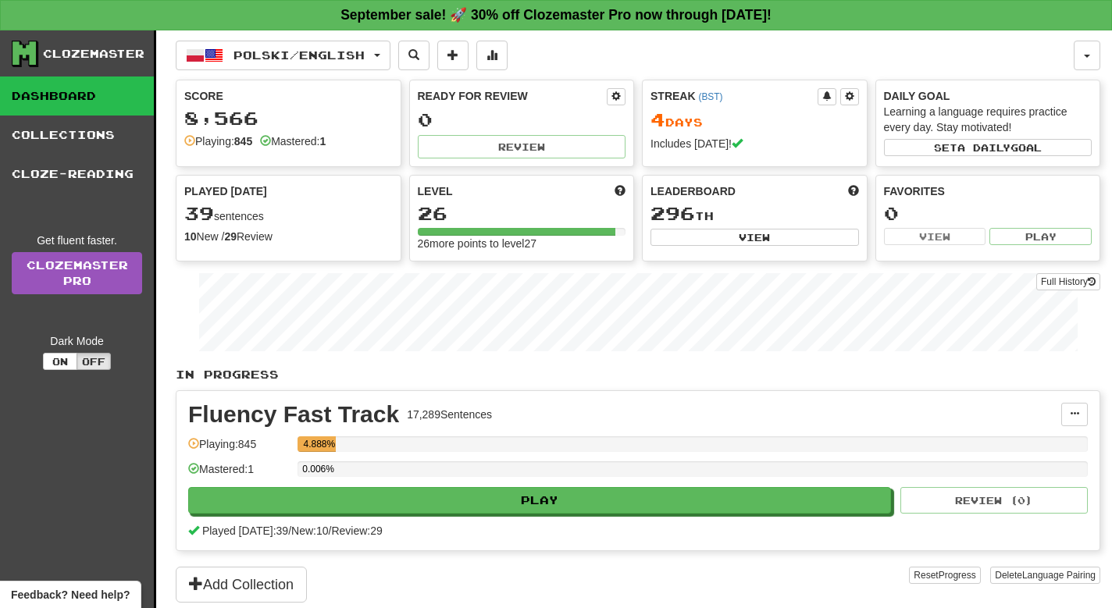 This screenshot has width=1112, height=608. What do you see at coordinates (288, 118) in the screenshot?
I see `div: 8,566` at bounding box center [288, 118].